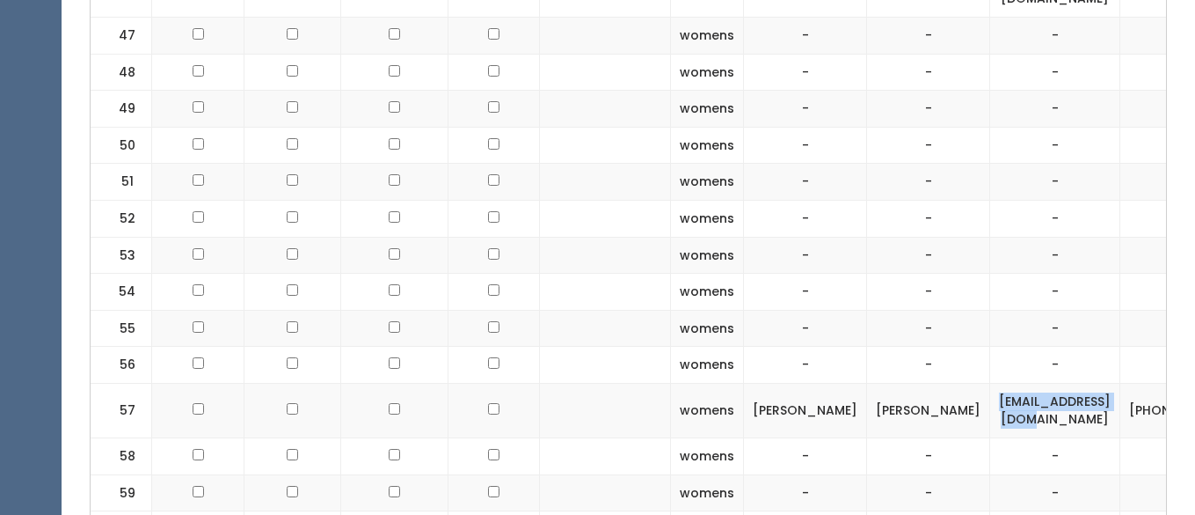  What do you see at coordinates (121, 456) in the screenshot?
I see `td: 58` at bounding box center [121, 456].